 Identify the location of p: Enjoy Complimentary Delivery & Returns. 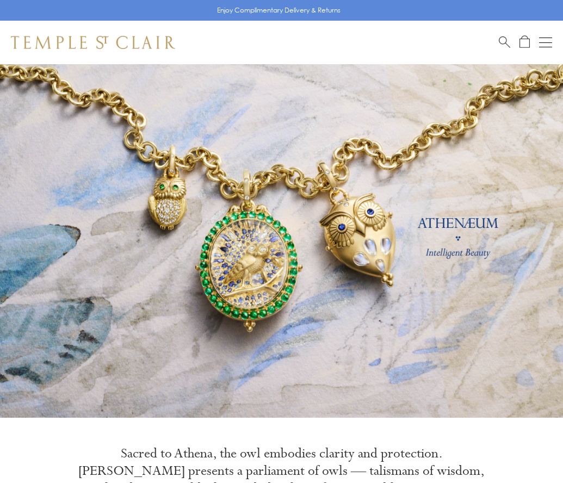
(278, 10).